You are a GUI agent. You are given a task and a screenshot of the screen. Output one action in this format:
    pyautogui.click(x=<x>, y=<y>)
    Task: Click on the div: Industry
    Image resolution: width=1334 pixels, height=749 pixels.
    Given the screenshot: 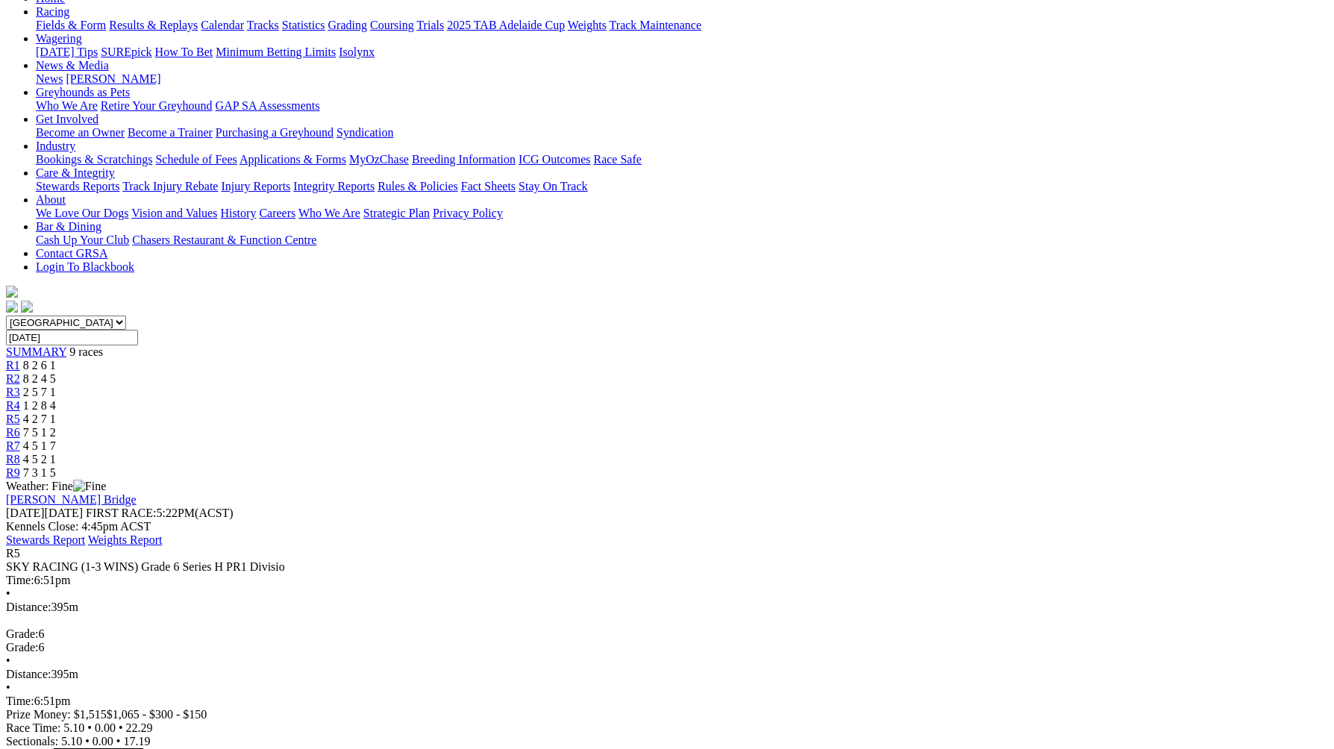 What is the action you would take?
    pyautogui.click(x=682, y=160)
    